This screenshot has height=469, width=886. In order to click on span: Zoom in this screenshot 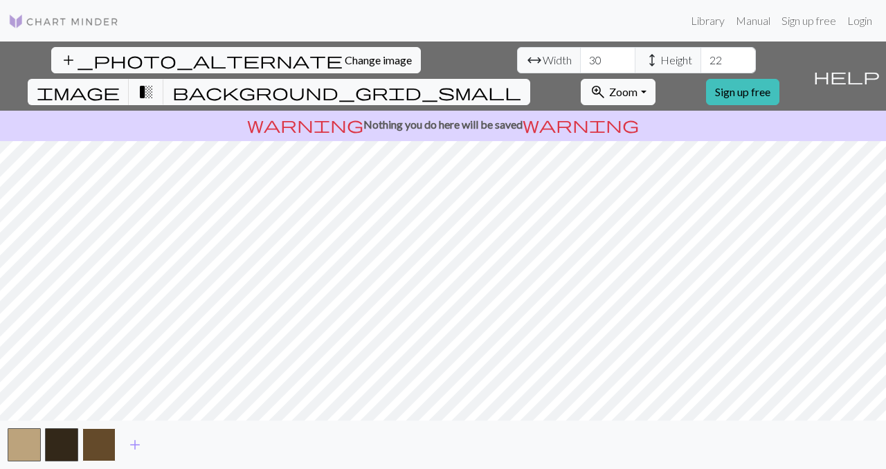, I will do `click(623, 91)`.